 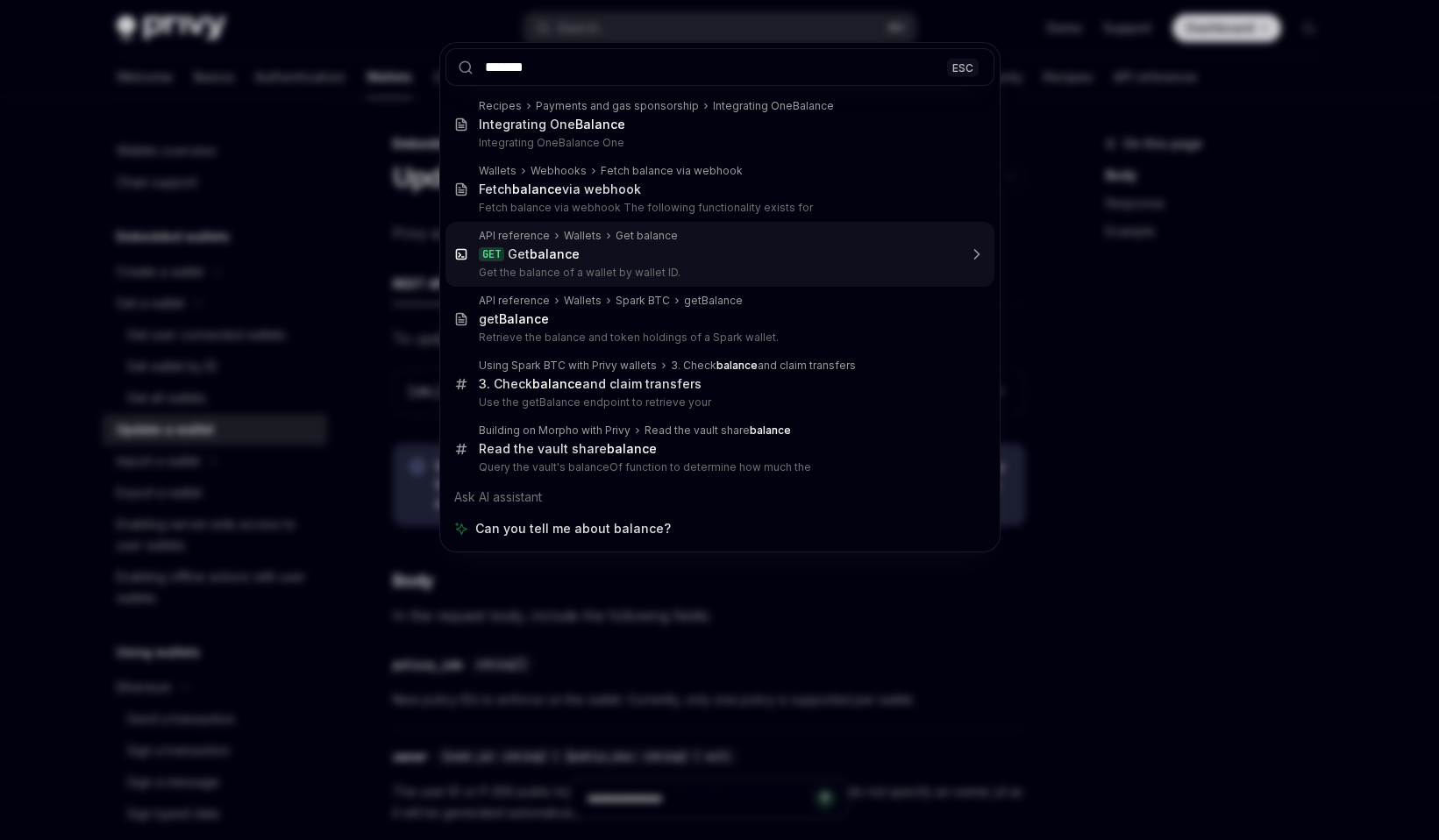 I want to click on div: Get balance, so click(x=646, y=236).